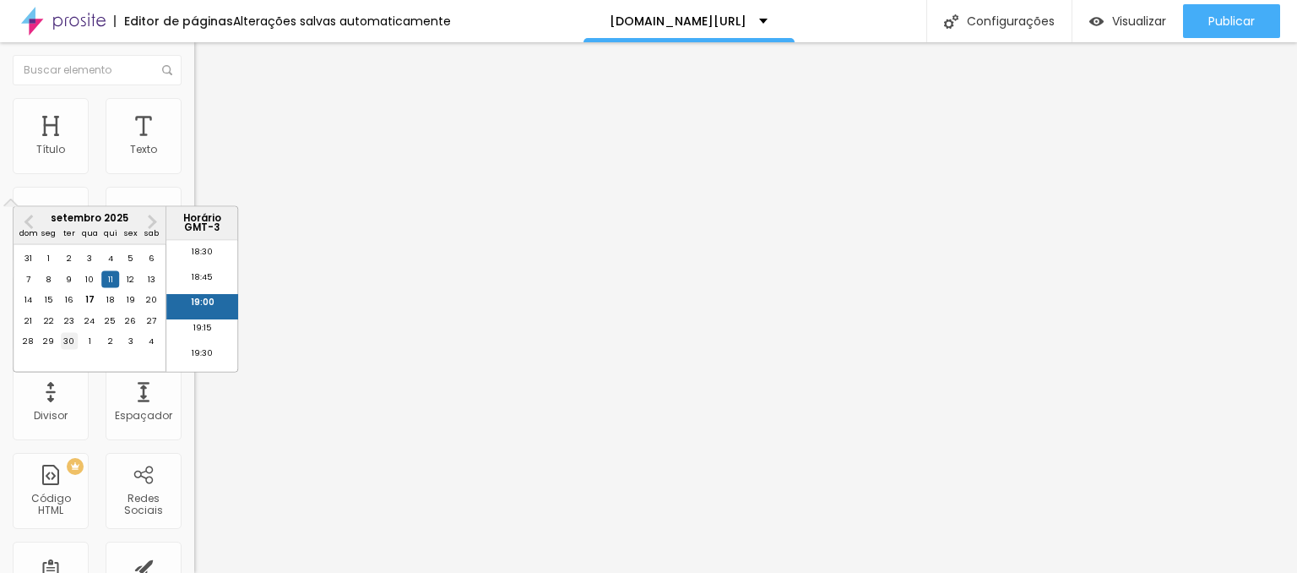 Image resolution: width=1297 pixels, height=573 pixels. Describe the element at coordinates (48, 279) in the screenshot. I see `div: Choose segunda-feira, 8 de setembro de 2025` at that location.